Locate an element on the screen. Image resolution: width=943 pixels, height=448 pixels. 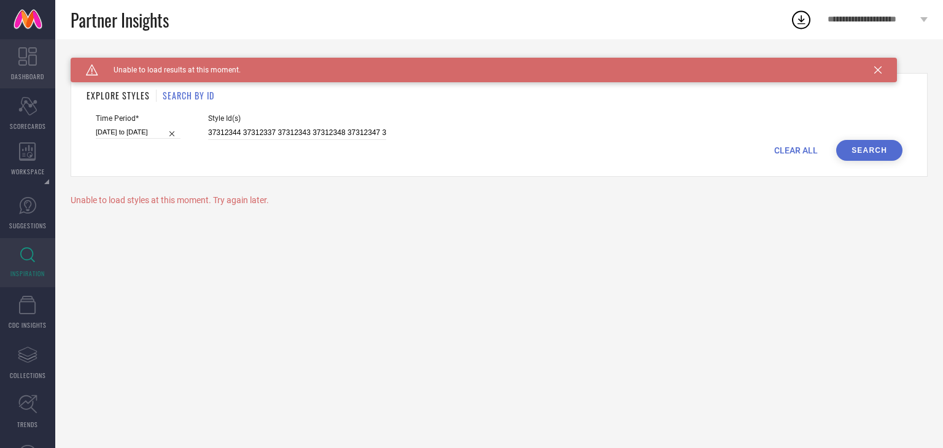
span: Style Id(s) is located at coordinates (297, 119).